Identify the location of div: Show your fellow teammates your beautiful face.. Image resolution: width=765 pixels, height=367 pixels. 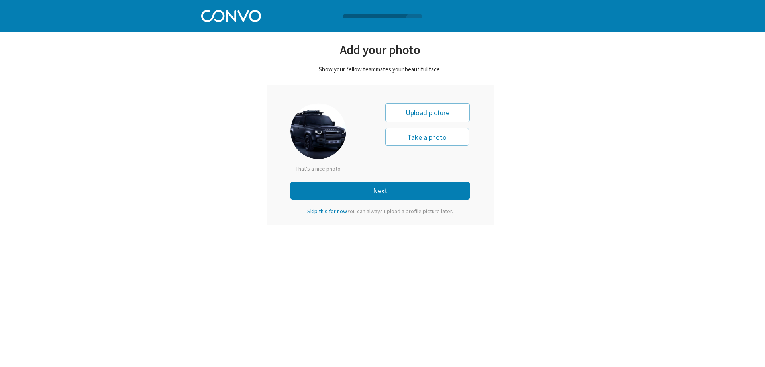
(380, 69).